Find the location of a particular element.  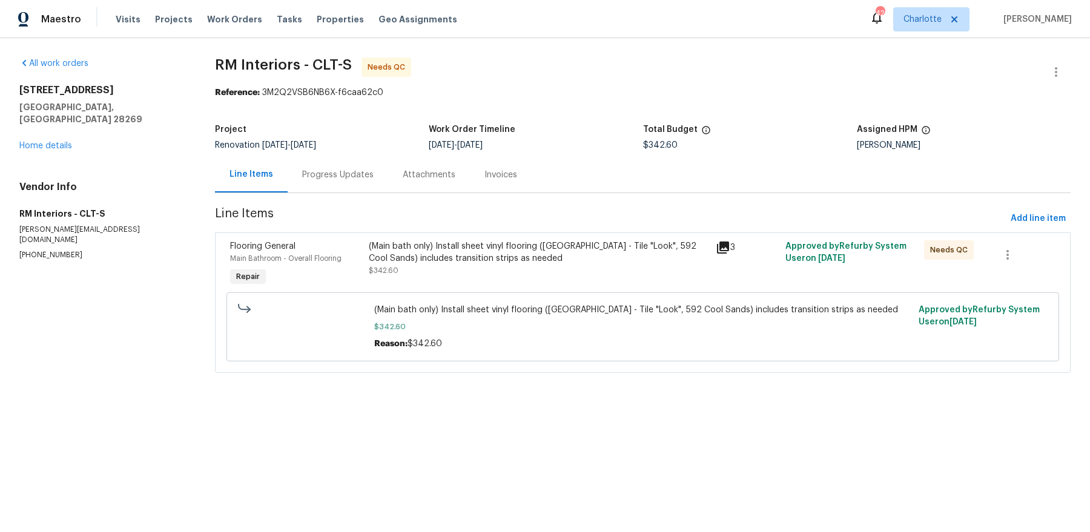

div: Progress Updates is located at coordinates (338, 175).